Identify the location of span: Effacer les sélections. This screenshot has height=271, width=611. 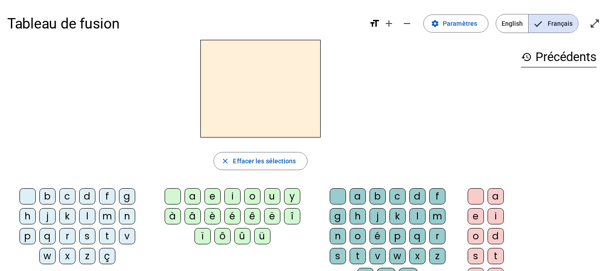
(264, 161).